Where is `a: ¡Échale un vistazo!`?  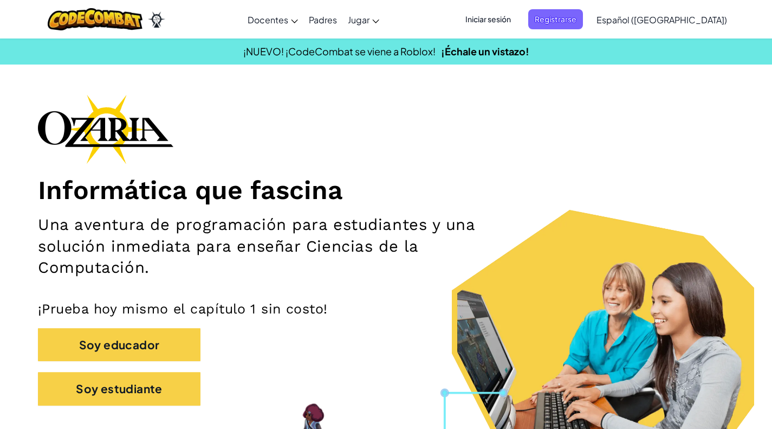
a: ¡Échale un vistazo! is located at coordinates (485, 51).